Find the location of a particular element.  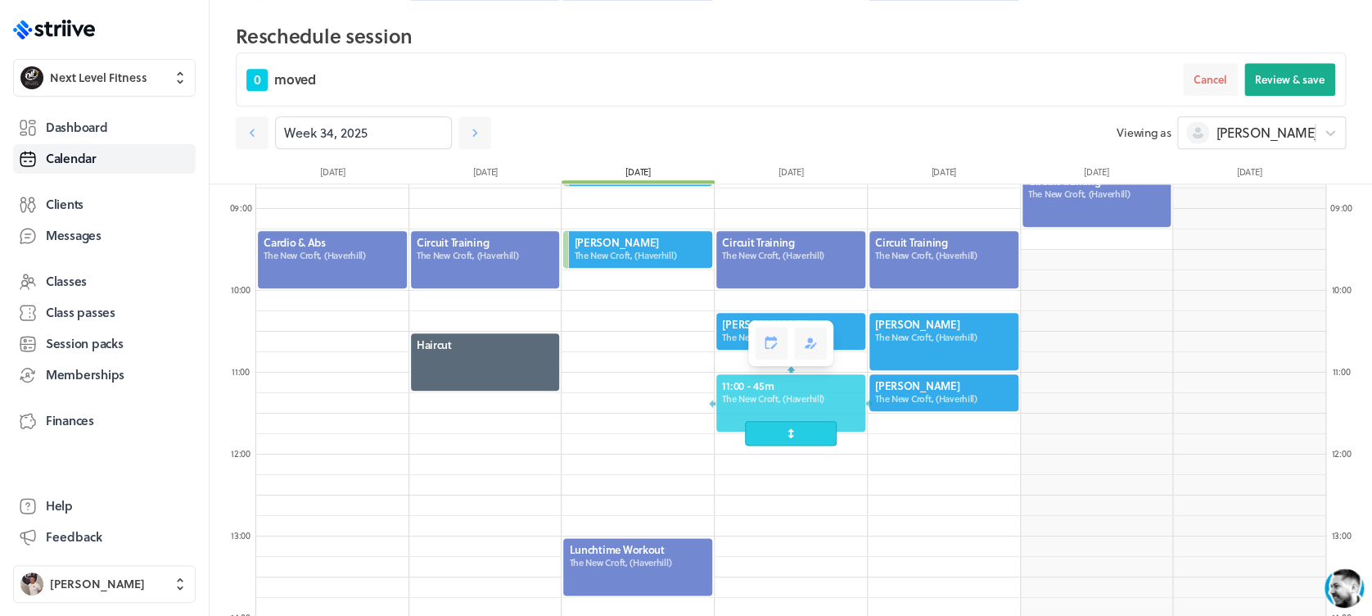

span: Cancel is located at coordinates (1210, 79).